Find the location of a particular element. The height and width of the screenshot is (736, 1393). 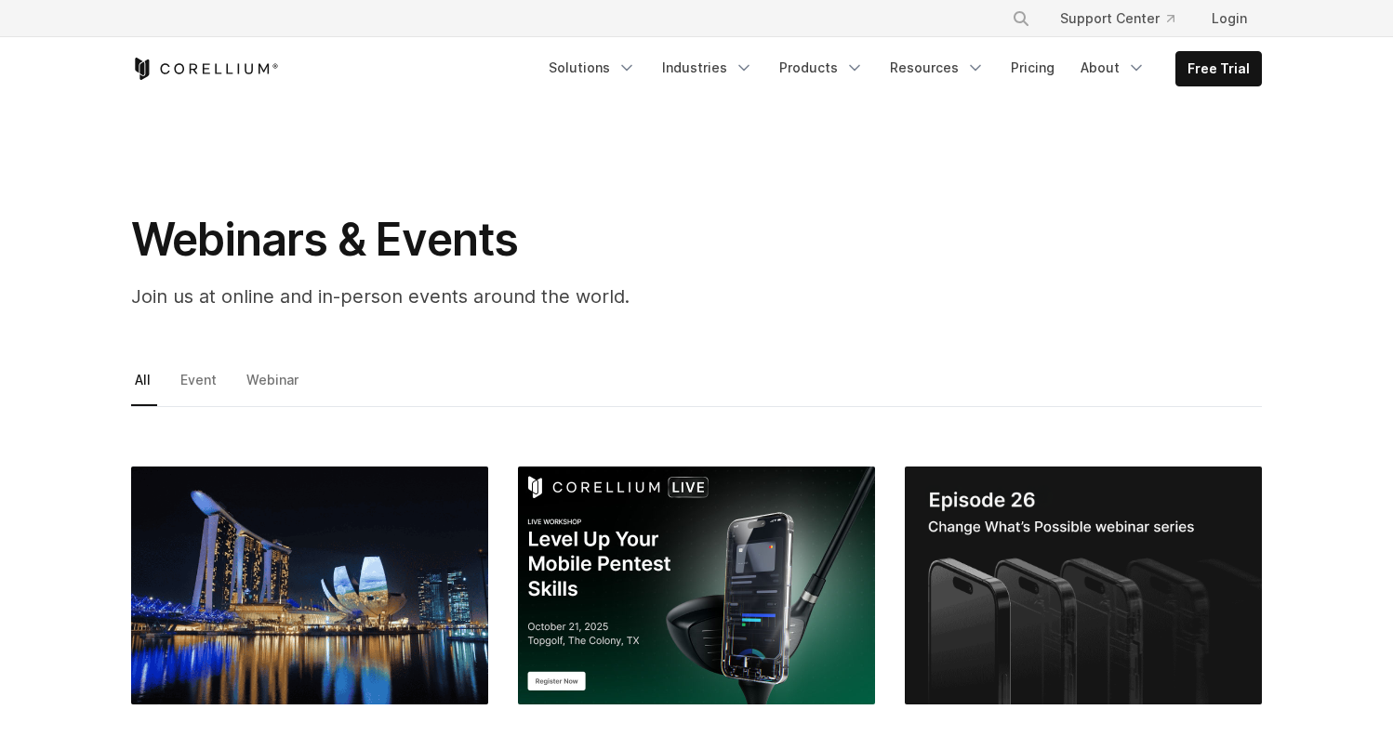

a: Resources is located at coordinates (937, 68).